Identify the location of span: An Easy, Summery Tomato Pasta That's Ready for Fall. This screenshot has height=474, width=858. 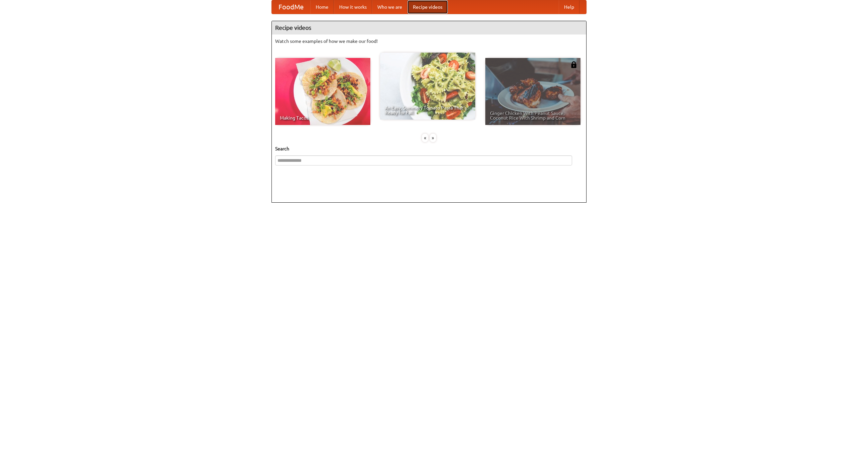
(428, 110).